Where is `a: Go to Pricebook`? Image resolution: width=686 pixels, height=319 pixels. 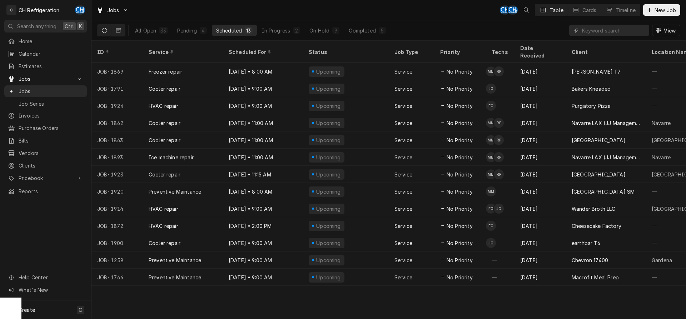 a: Go to Pricebook is located at coordinates (45, 178).